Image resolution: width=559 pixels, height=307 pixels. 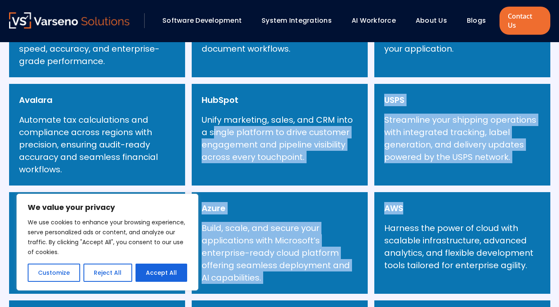 What do you see at coordinates (297, 20) in the screenshot?
I see `a: System Integrations` at bounding box center [297, 20].